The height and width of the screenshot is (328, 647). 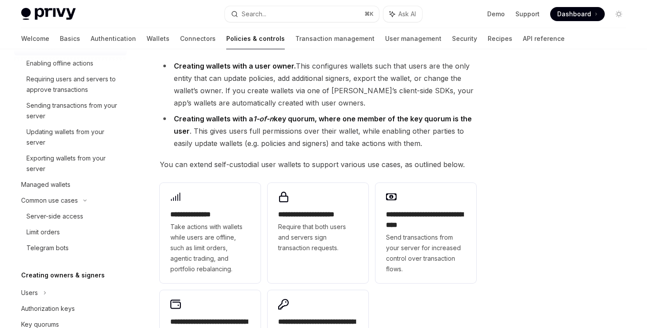 I want to click on a: Recipes, so click(x=500, y=39).